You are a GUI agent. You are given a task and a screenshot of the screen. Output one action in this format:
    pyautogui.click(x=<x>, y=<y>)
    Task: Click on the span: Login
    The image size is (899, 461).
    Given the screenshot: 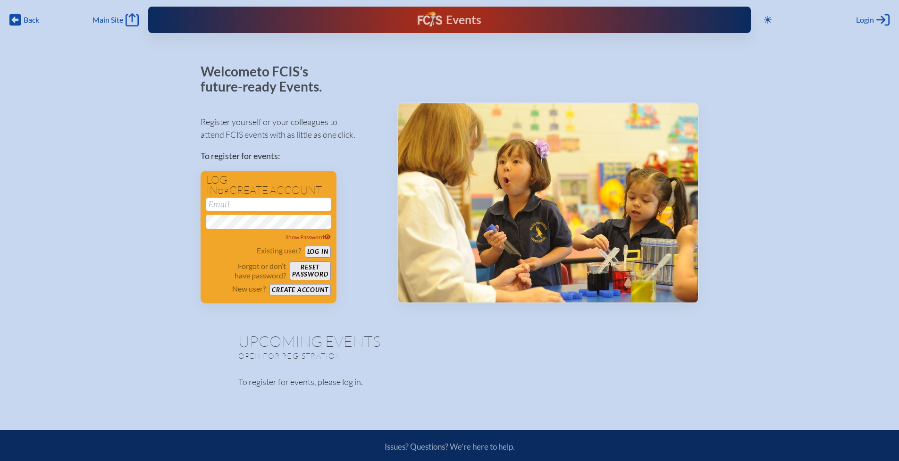 What is the action you would take?
    pyautogui.click(x=865, y=20)
    